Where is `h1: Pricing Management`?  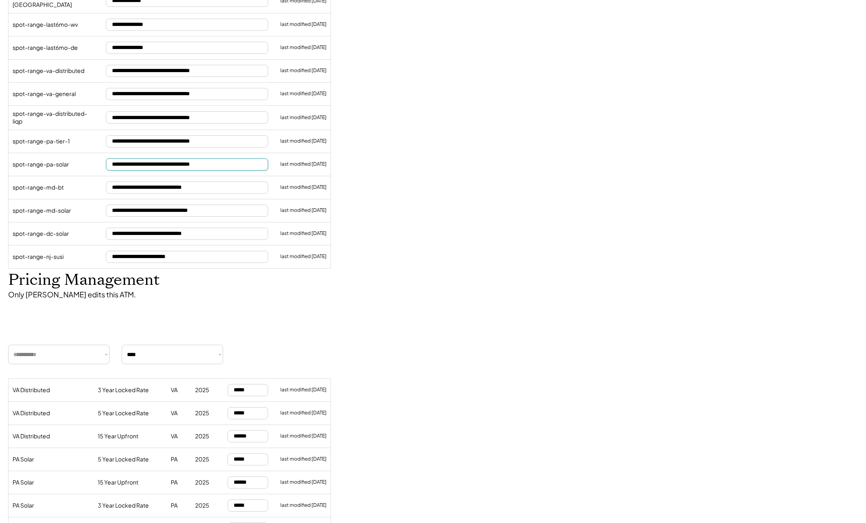
h1: Pricing Management is located at coordinates (172, 280).